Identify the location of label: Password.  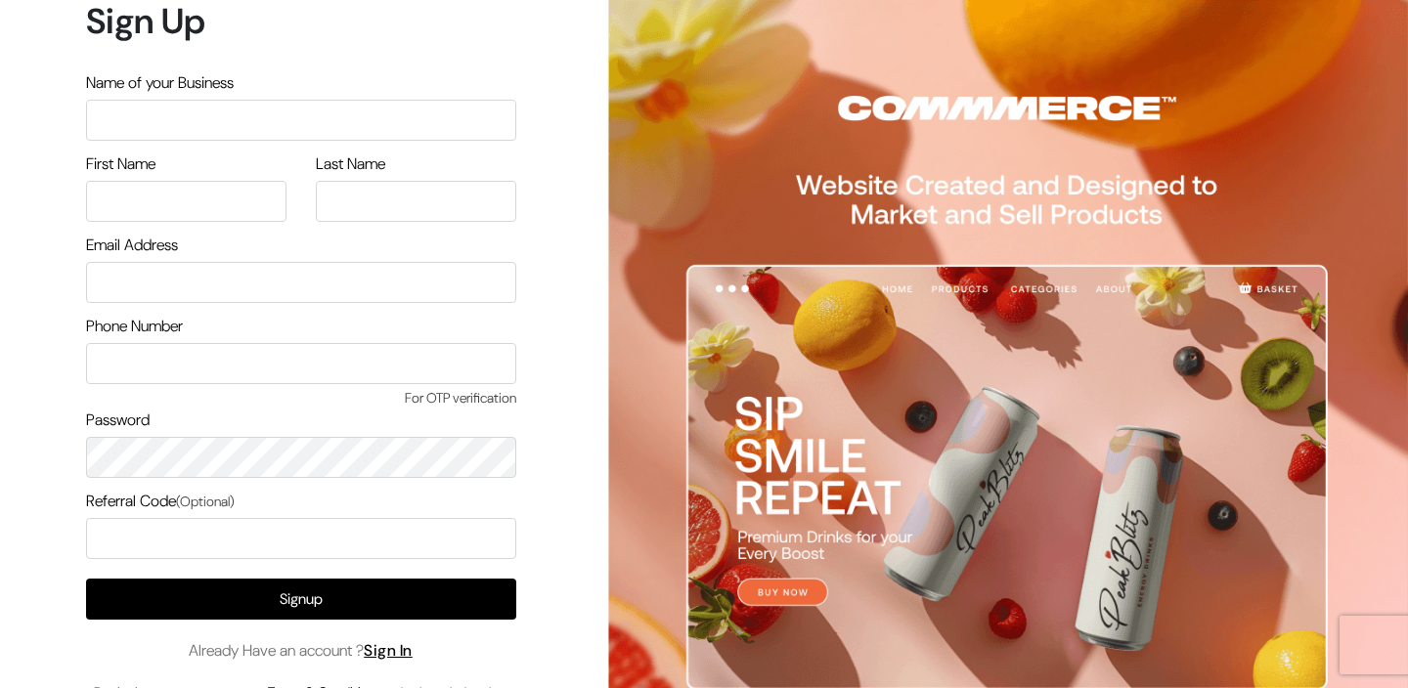
(117, 420).